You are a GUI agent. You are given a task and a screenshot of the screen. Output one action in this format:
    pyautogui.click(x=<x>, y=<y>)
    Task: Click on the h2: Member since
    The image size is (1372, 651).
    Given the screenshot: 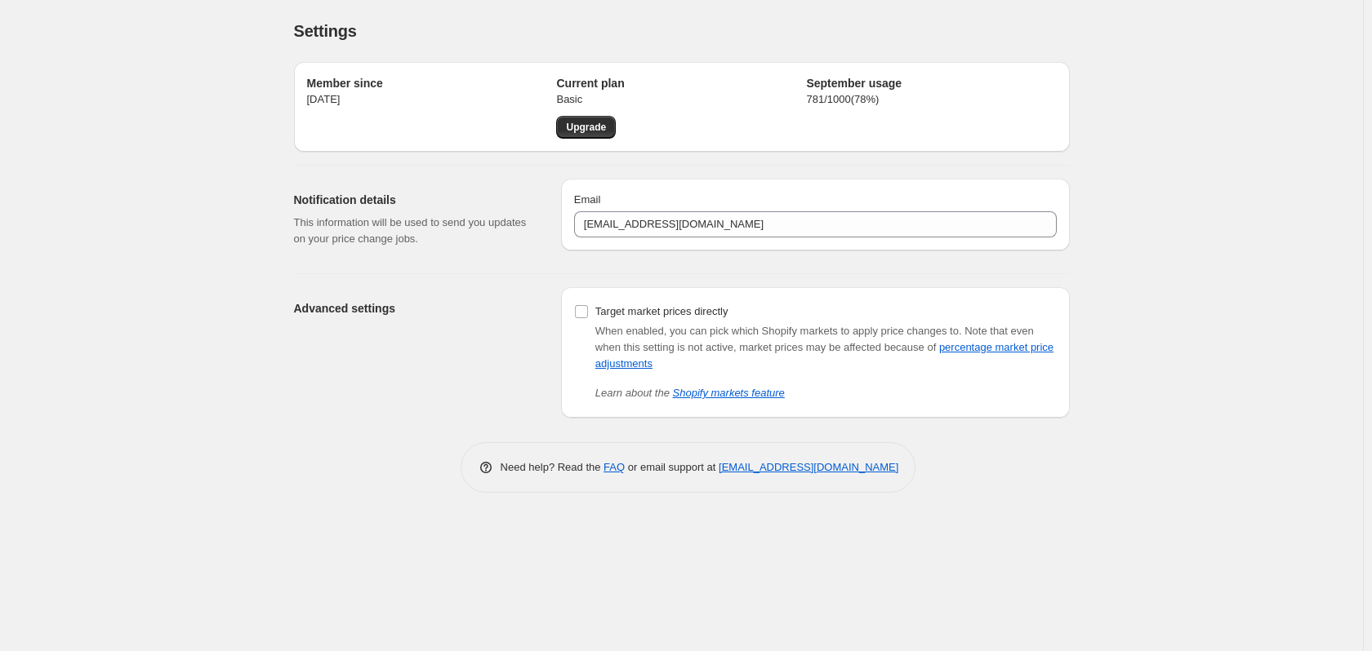 What is the action you would take?
    pyautogui.click(x=432, y=83)
    